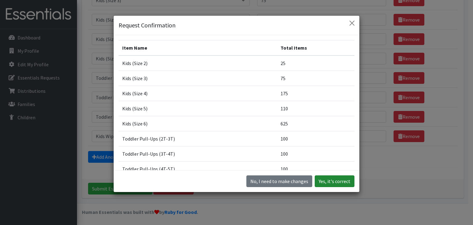 This screenshot has width=473, height=225. I want to click on td: Toddler Pull-Ups (2T-3T), so click(198, 139).